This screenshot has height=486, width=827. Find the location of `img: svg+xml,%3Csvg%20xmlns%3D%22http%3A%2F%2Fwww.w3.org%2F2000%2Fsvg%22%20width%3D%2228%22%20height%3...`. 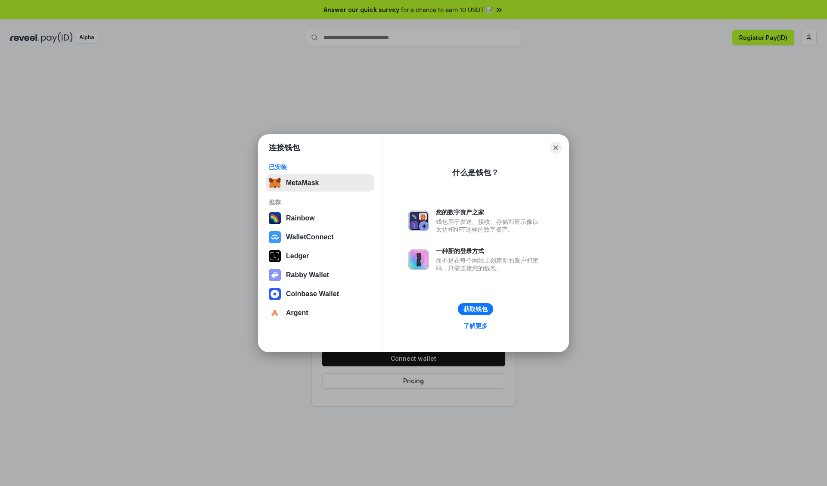

img: svg+xml,%3Csvg%20xmlns%3D%22http%3A%2F%2Fwww.w3.org%2F2000%2Fsvg%22%20width%3D%2228%22%20height%3... is located at coordinates (275, 256).